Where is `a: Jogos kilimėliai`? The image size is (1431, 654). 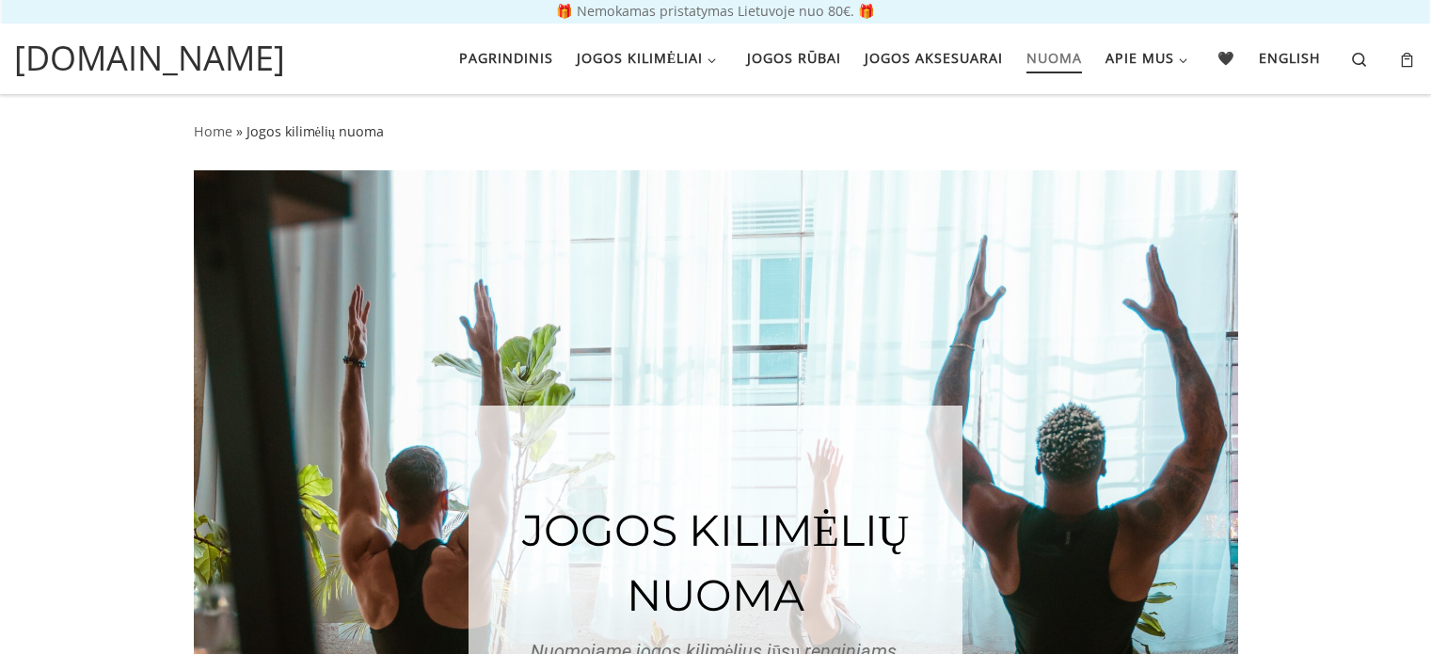 a: Jogos kilimėliai is located at coordinates (649, 58).